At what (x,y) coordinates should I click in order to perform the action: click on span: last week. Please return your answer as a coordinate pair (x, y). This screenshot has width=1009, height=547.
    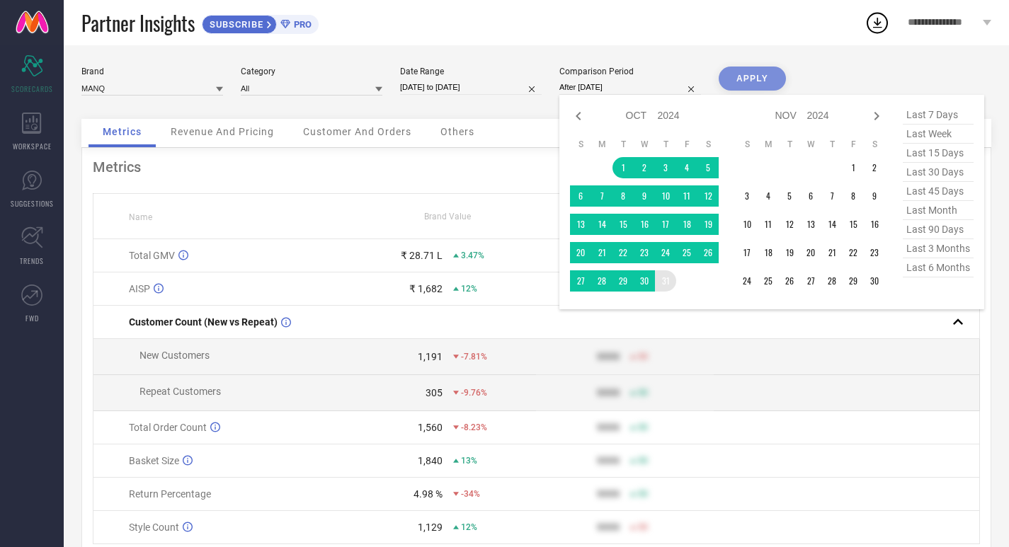
    Looking at the image, I should click on (938, 134).